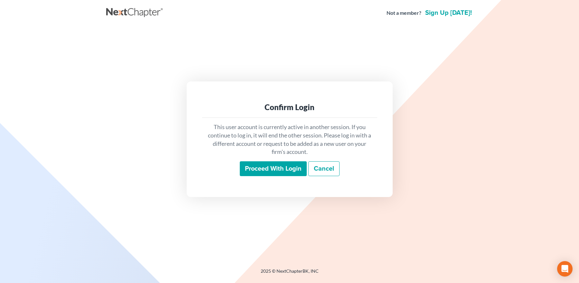 This screenshot has height=283, width=579. Describe the element at coordinates (289, 107) in the screenshot. I see `div: Confirm Login` at that location.